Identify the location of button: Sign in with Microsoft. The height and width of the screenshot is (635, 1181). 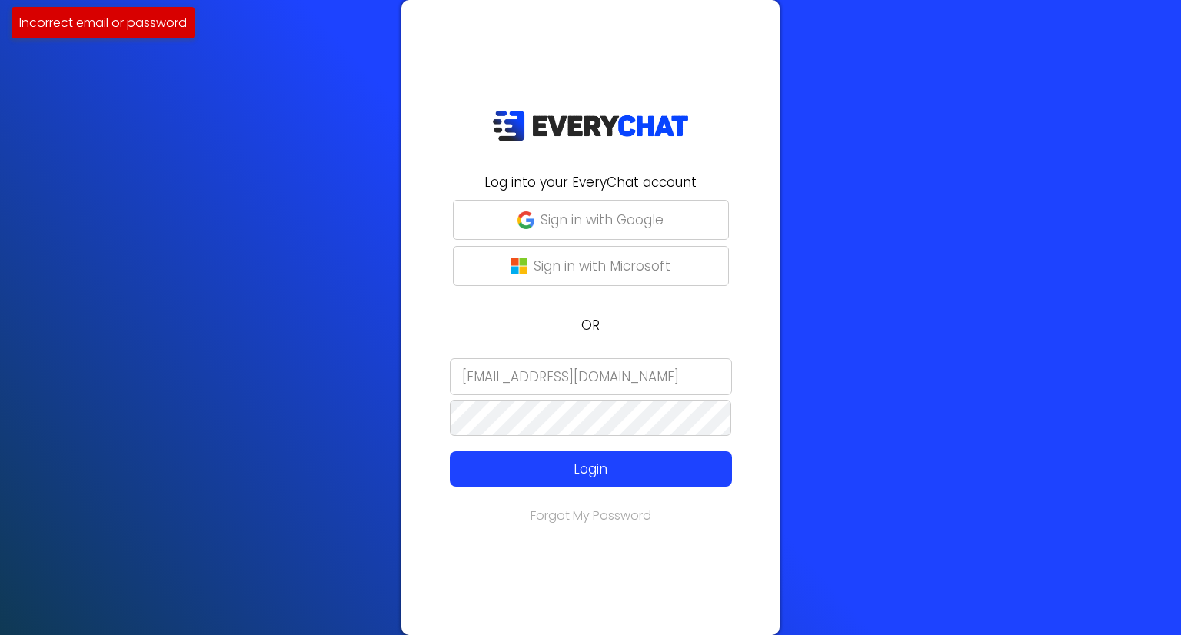
(590, 266).